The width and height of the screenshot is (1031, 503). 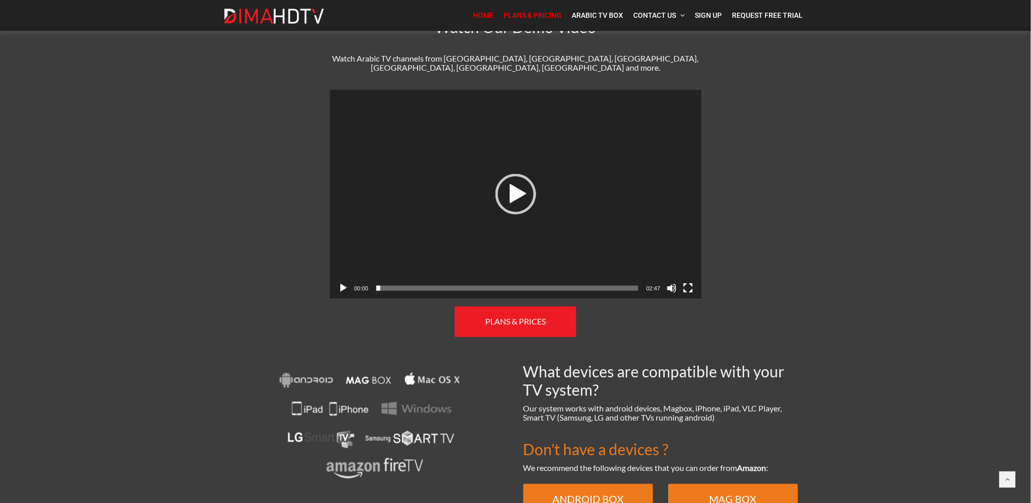 What do you see at coordinates (654, 381) in the screenshot?
I see `span: What devices are compatible with your TV system?` at bounding box center [654, 381].